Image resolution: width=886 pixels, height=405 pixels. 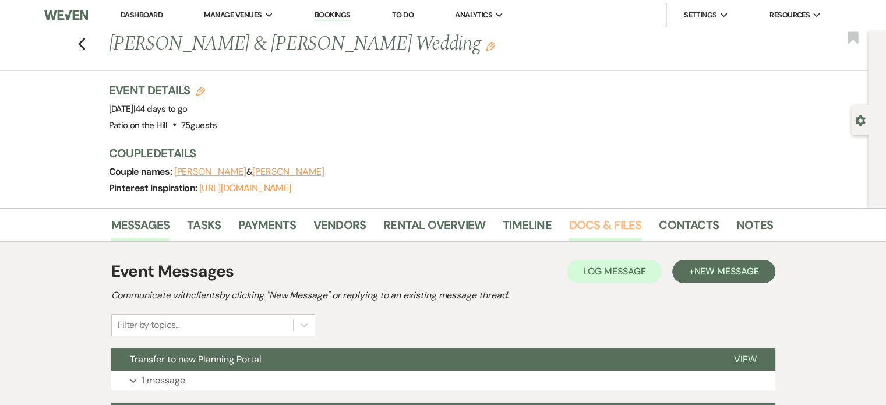 What do you see at coordinates (614, 271) in the screenshot?
I see `span: Log Message` at bounding box center [614, 271].